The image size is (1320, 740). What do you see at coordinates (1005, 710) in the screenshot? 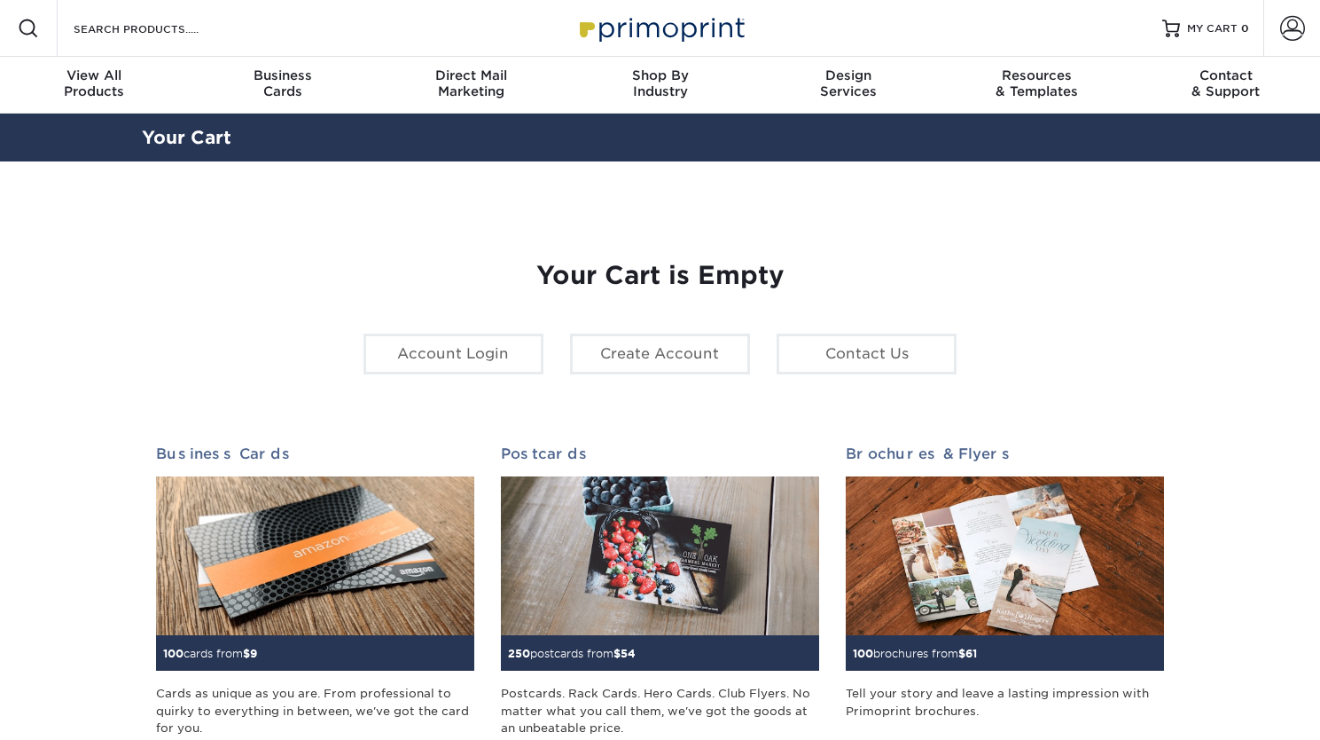
I see `div: Tell your story and leave a lasting impression with Primoprint brochures.` at bounding box center [1005, 710].